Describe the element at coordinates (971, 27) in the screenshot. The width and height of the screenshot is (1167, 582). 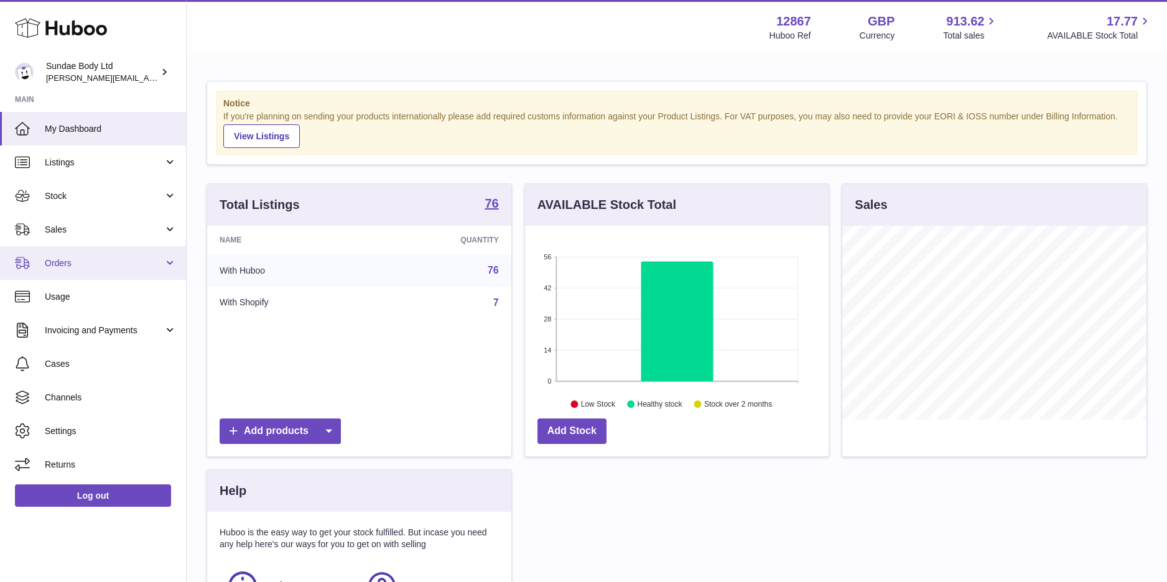
I see `a: 913.62 Total sales` at that location.